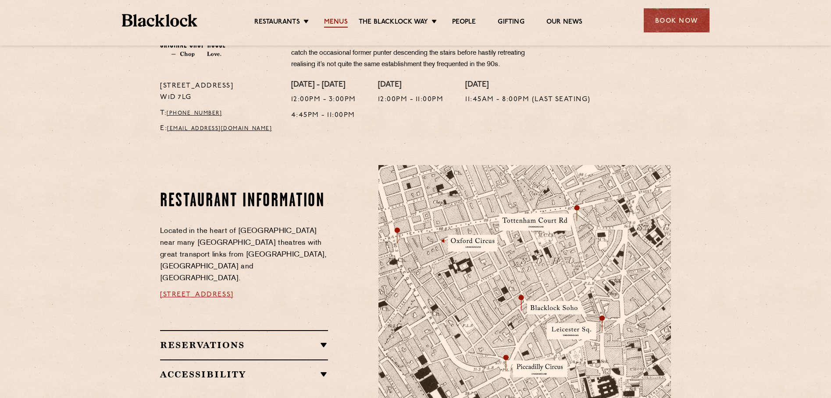 Image resolution: width=831 pixels, height=398 pixels. Describe the element at coordinates (219, 129) in the screenshot. I see `p: E:` at that location.